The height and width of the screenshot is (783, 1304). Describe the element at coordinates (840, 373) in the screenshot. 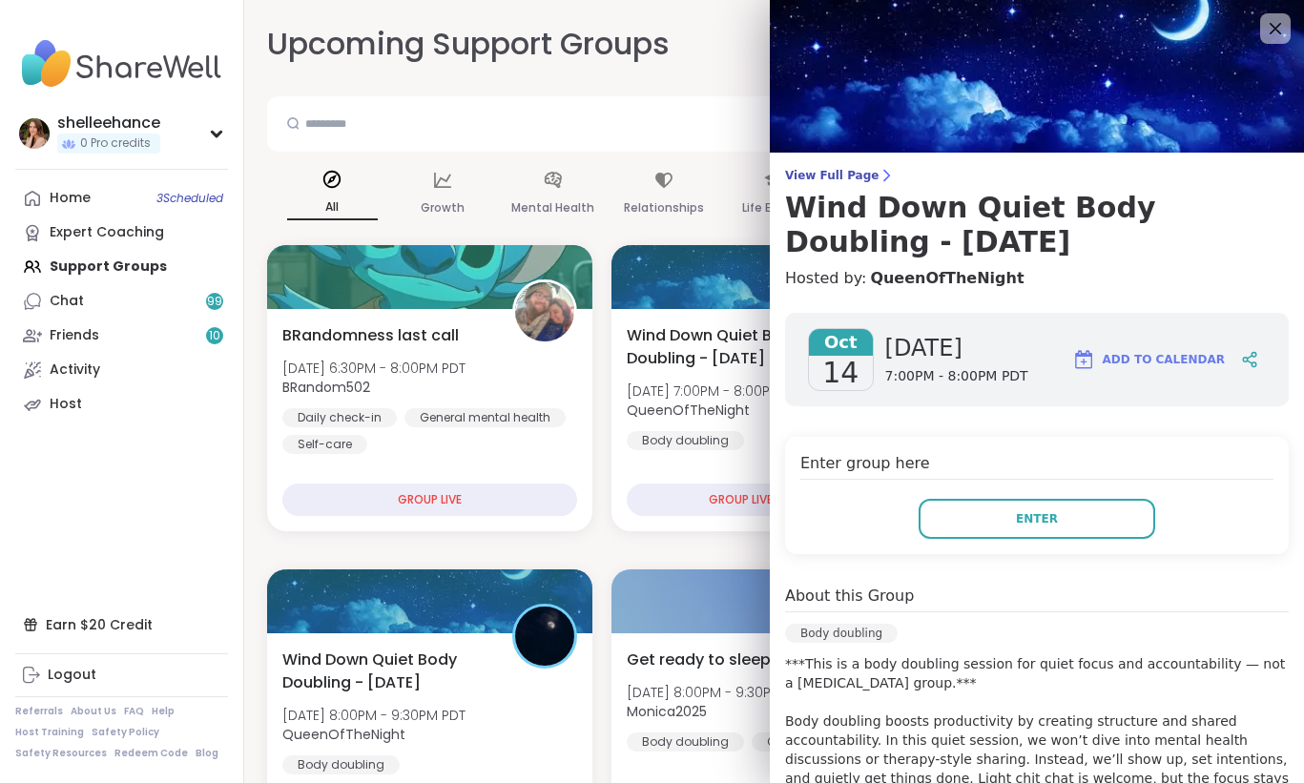

I see `span: 14` at that location.